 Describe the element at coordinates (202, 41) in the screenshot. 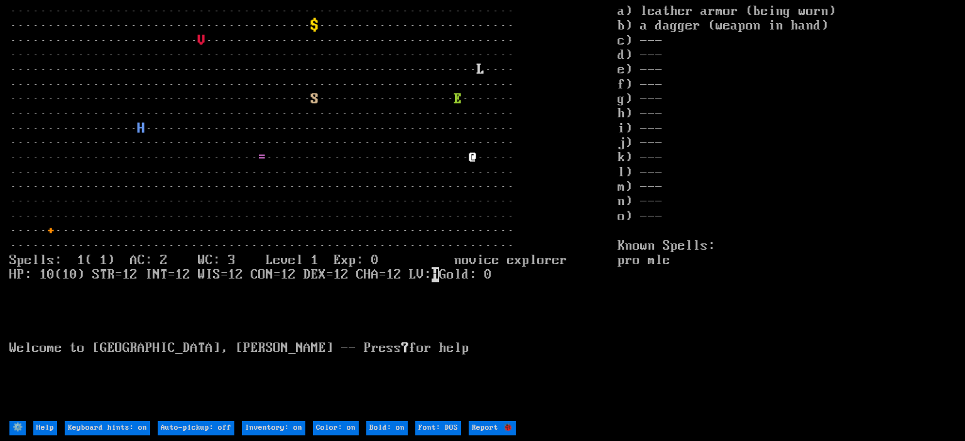

I see `font: V` at that location.